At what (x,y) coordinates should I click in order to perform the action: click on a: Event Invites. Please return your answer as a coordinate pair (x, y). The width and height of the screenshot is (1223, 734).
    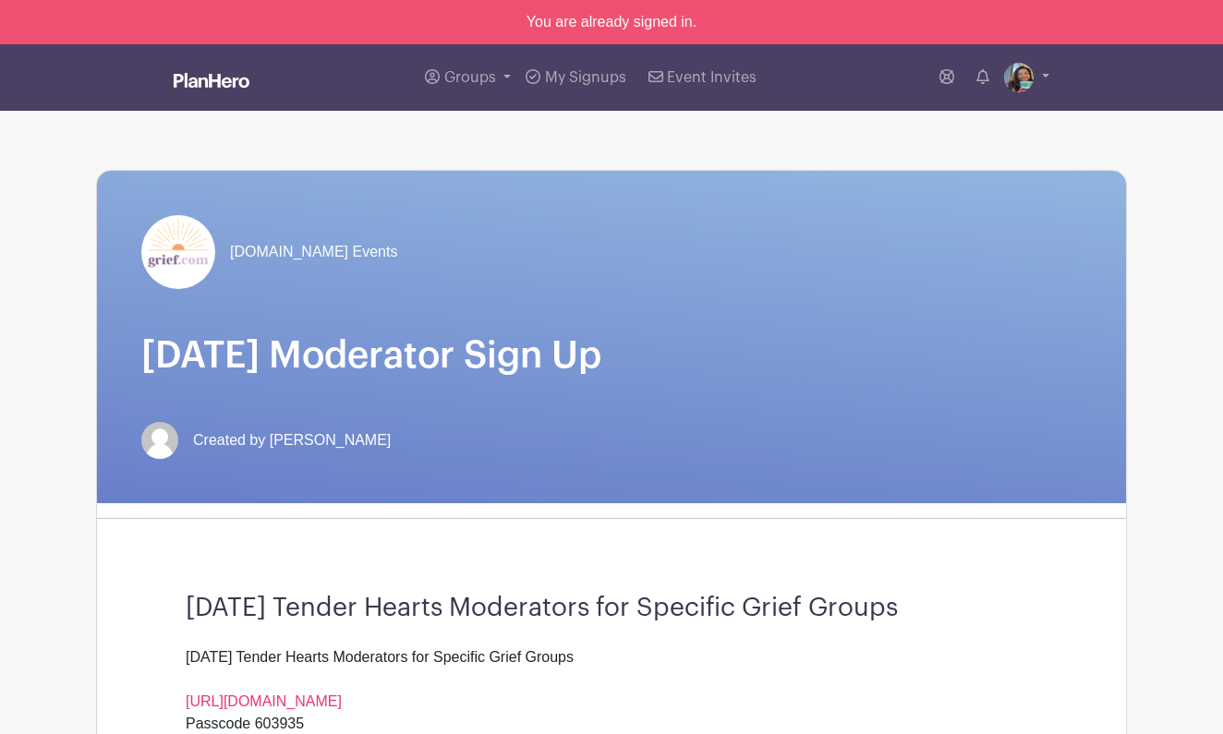
    Looking at the image, I should click on (702, 78).